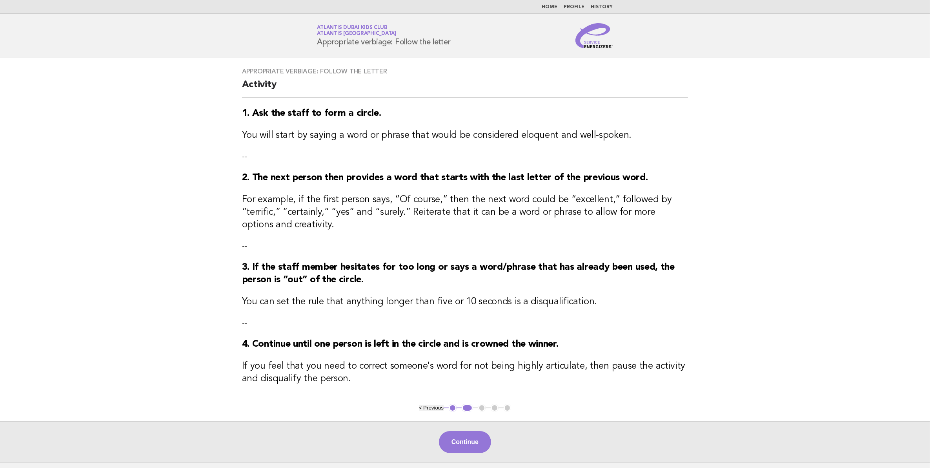 The image size is (930, 468). What do you see at coordinates (550, 7) in the screenshot?
I see `a: Home` at bounding box center [550, 7].